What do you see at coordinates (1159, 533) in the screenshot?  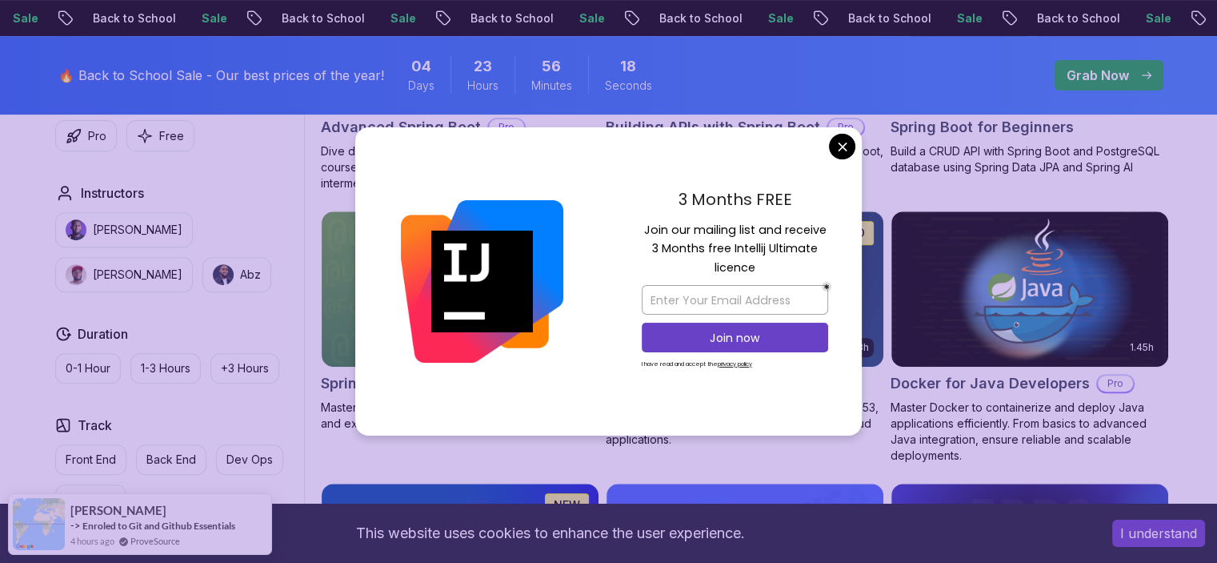 I see `button: Accept cookies` at bounding box center [1159, 533].